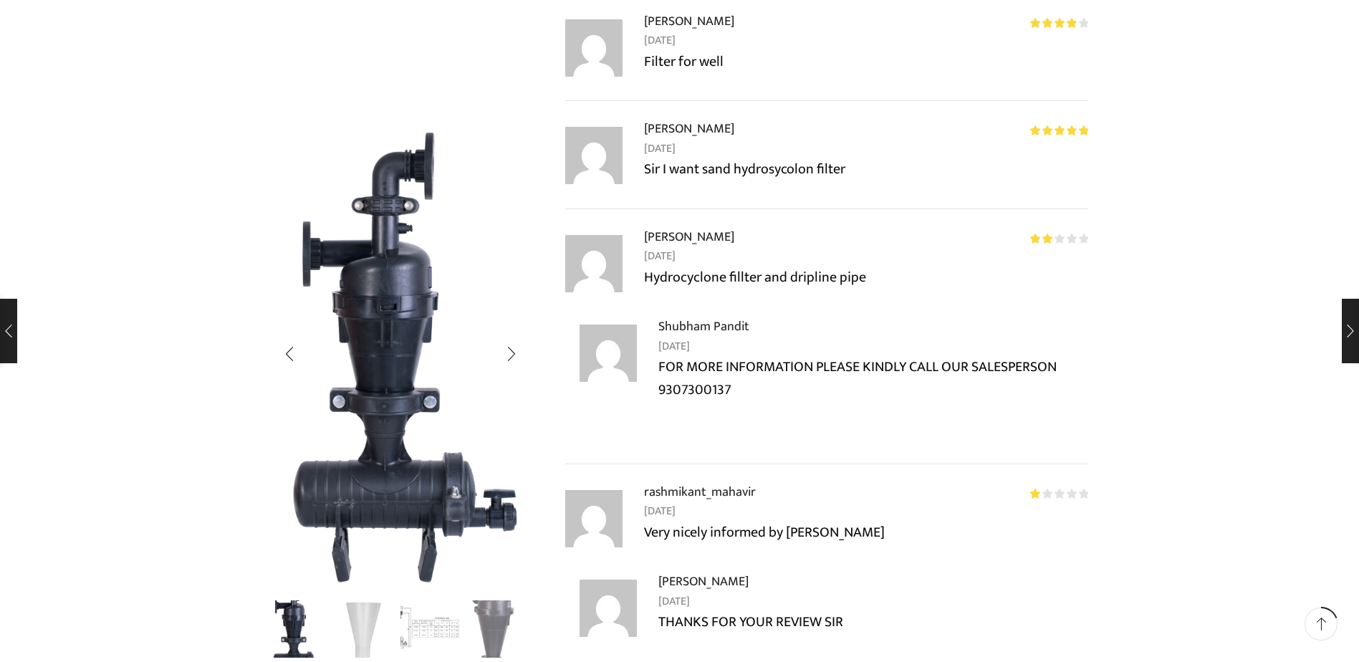 Image resolution: width=1359 pixels, height=662 pixels. What do you see at coordinates (866, 277) in the screenshot?
I see `p: Hydrocyclone fillter and dripline pipe` at bounding box center [866, 277].